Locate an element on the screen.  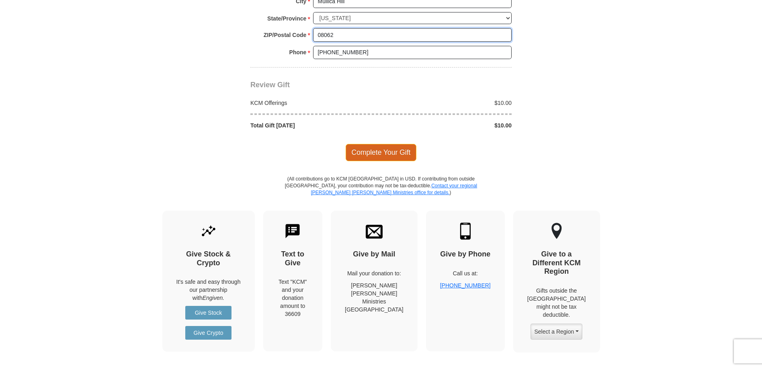
h4: Text to Give is located at coordinates (293, 259).